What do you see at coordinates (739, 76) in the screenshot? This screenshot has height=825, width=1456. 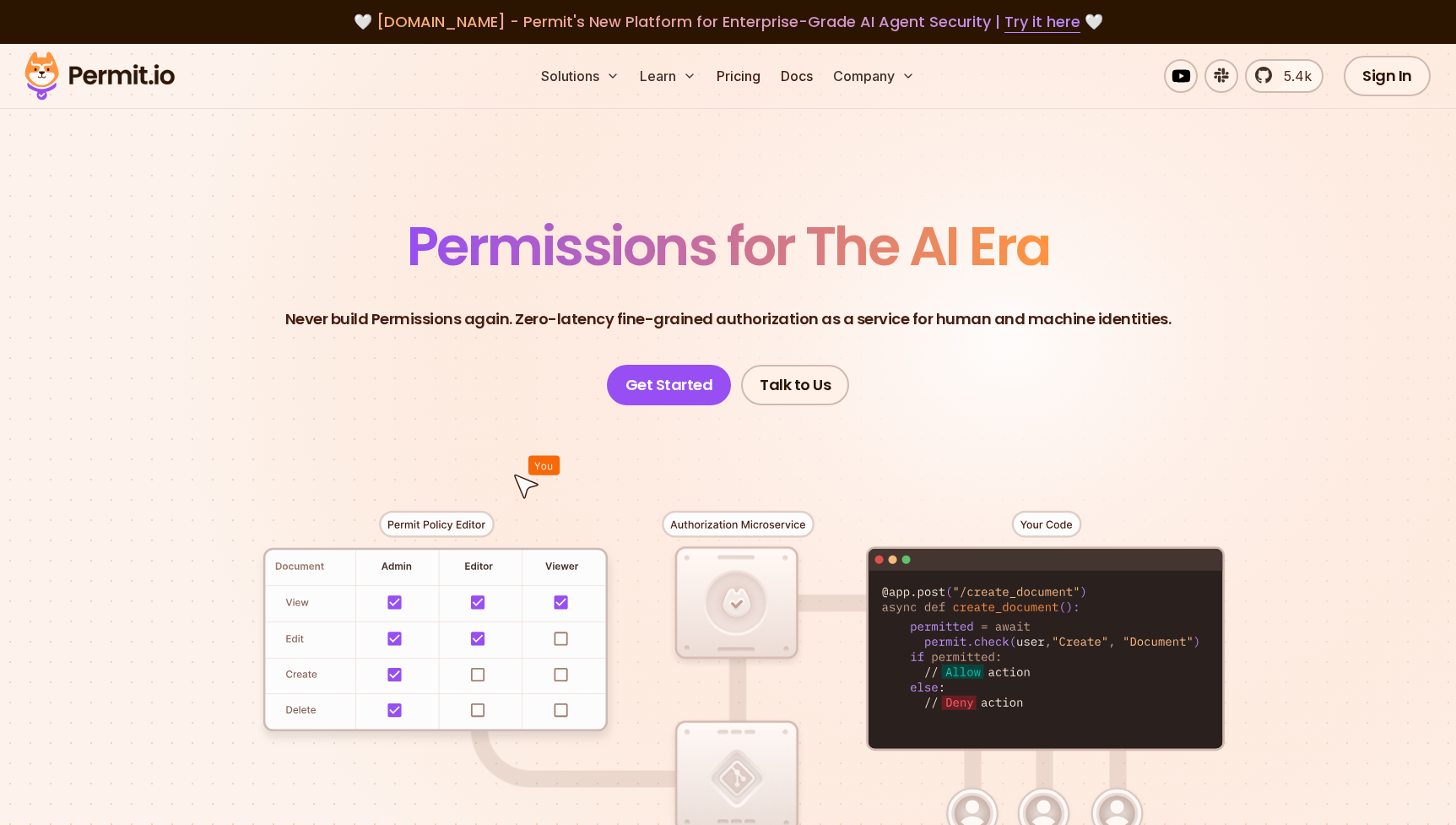 I see `a: Pricing` at bounding box center [739, 76].